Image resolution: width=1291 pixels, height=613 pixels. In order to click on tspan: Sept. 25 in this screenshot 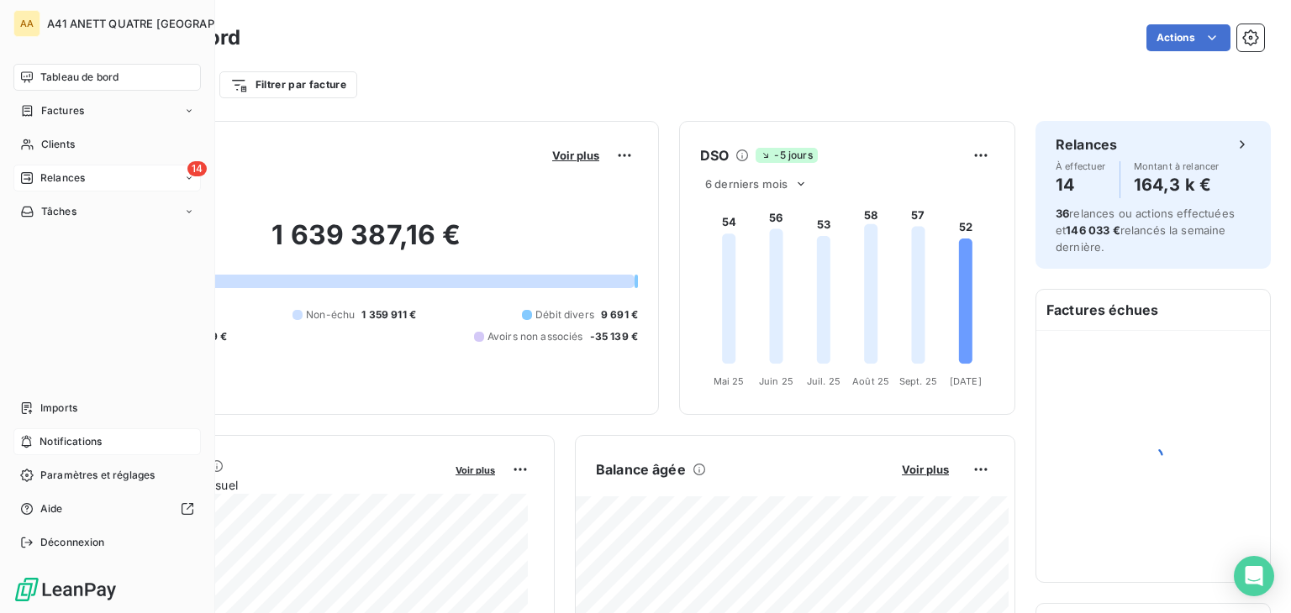, I will do `click(918, 381)`.